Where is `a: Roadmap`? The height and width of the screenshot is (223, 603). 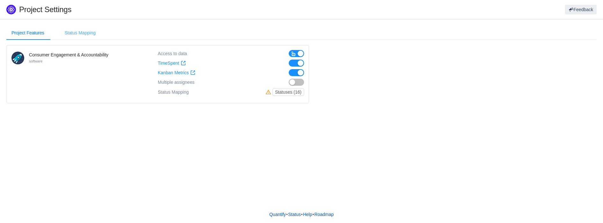 a: Roadmap is located at coordinates (324, 214).